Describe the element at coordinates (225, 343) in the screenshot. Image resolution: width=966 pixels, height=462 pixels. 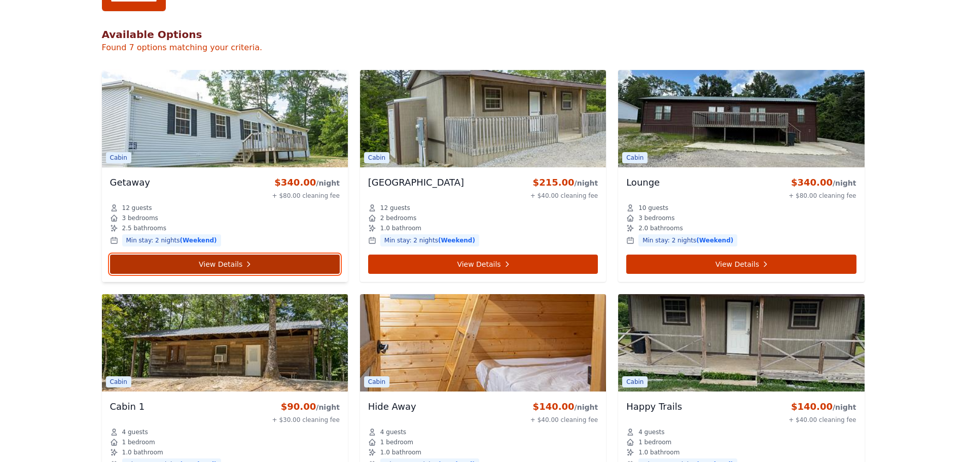
I see `img: Cabin 1` at that location.